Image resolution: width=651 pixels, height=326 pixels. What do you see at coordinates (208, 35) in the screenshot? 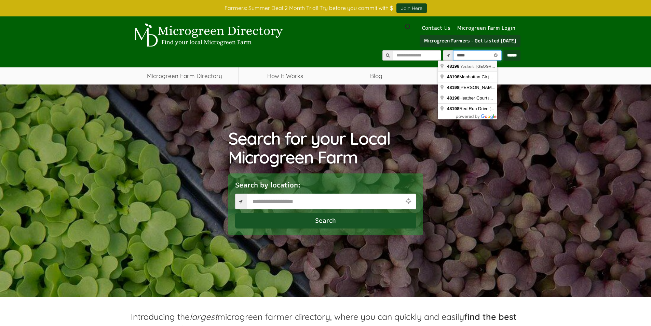
I see `img: Microgreen Directory` at bounding box center [208, 35].